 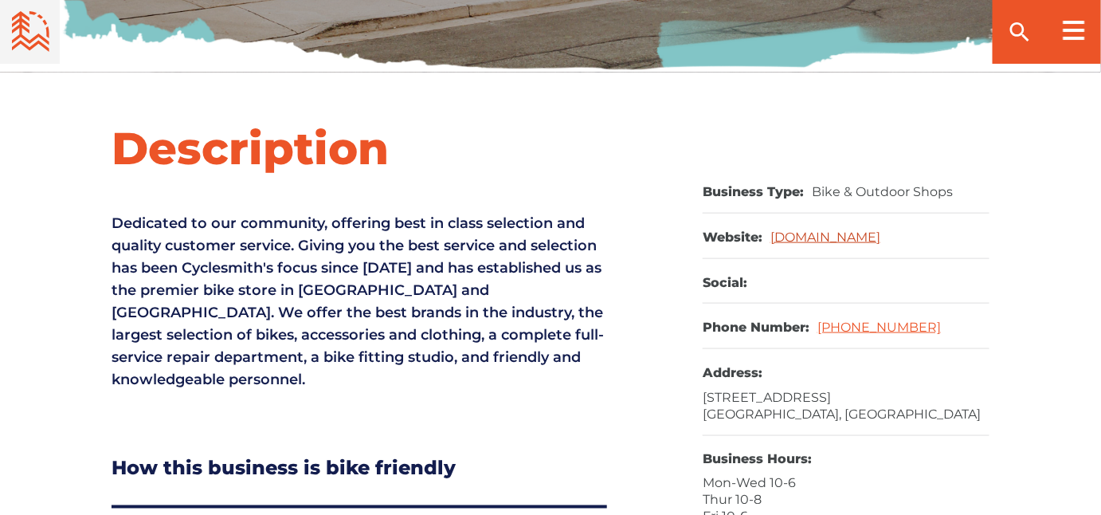 What do you see at coordinates (1020, 32) in the screenshot?
I see `ion-icon: search` at bounding box center [1020, 32].